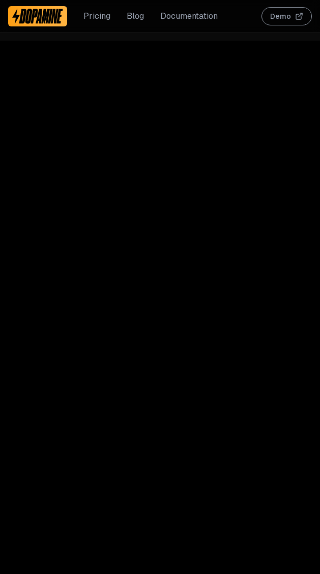 This screenshot has width=320, height=574. I want to click on a: Blog, so click(135, 16).